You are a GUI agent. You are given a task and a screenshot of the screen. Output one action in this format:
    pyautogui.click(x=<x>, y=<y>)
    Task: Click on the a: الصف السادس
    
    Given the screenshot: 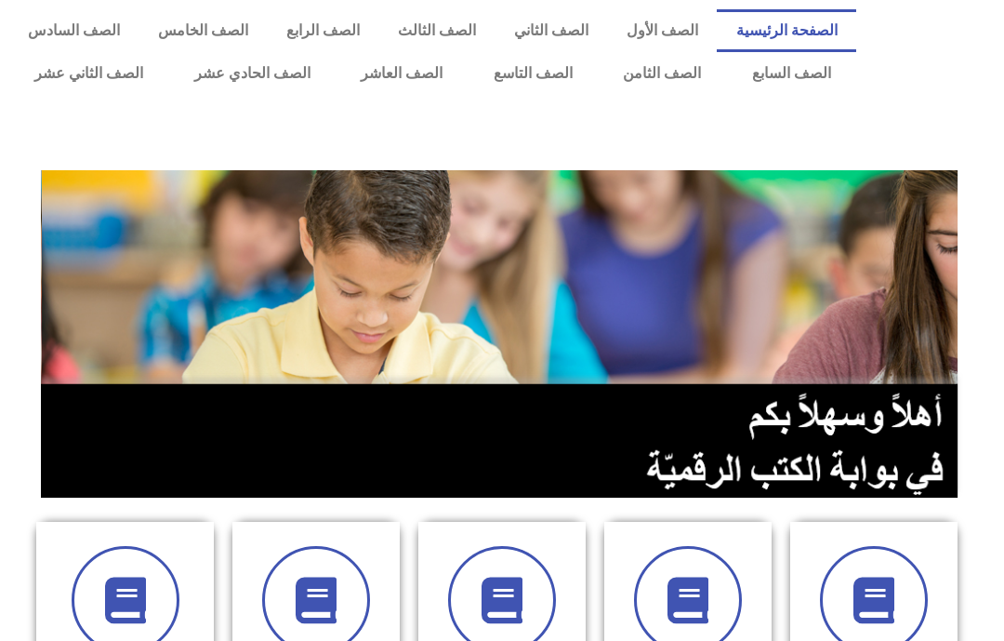 What is the action you would take?
    pyautogui.click(x=74, y=31)
    